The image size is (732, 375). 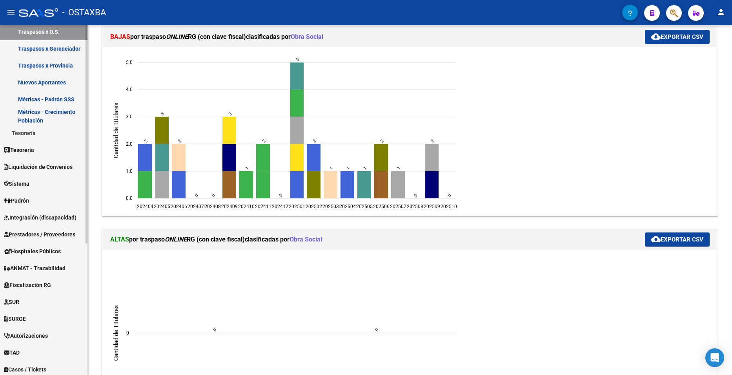 What do you see at coordinates (246, 206) in the screenshot?
I see `text: 202410` at bounding box center [246, 206].